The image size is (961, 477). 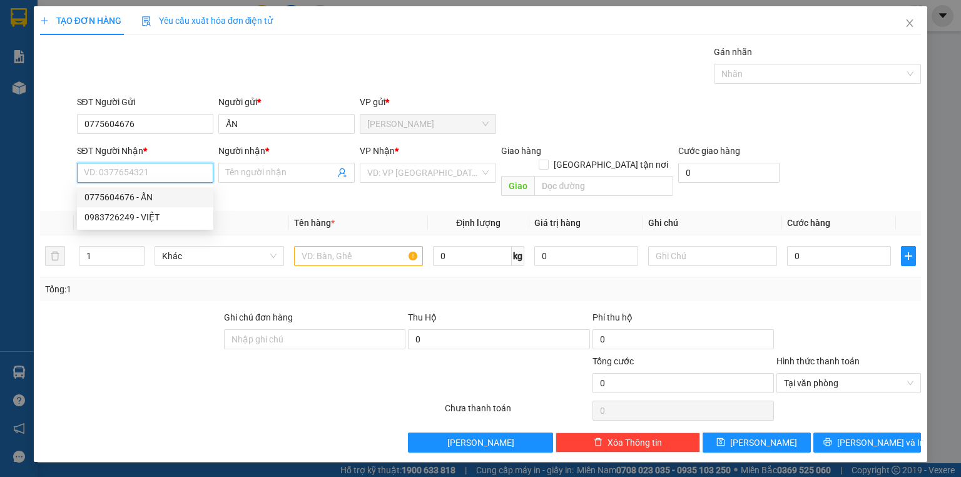 What do you see at coordinates (713, 223) in the screenshot?
I see `th: Ghi chú` at bounding box center [713, 223].